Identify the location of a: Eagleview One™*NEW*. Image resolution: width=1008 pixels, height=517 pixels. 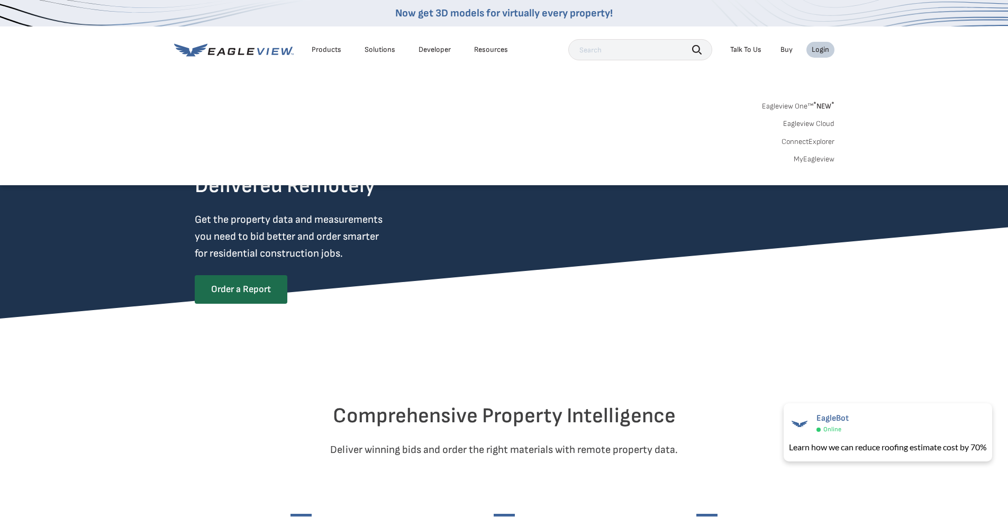
(798, 104).